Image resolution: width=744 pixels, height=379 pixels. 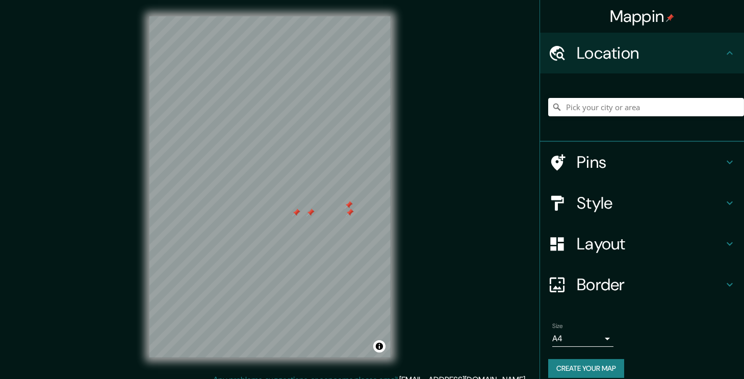 I want to click on div: Layout, so click(x=642, y=244).